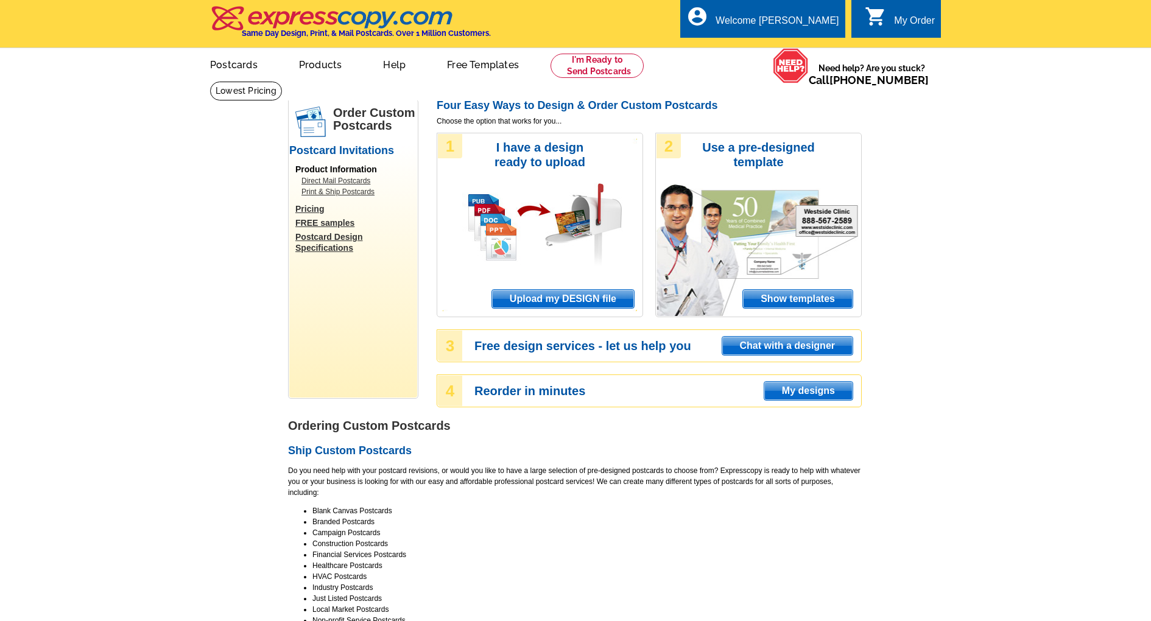  What do you see at coordinates (563, 299) in the screenshot?
I see `span: Upload my DESIGN file` at bounding box center [563, 299].